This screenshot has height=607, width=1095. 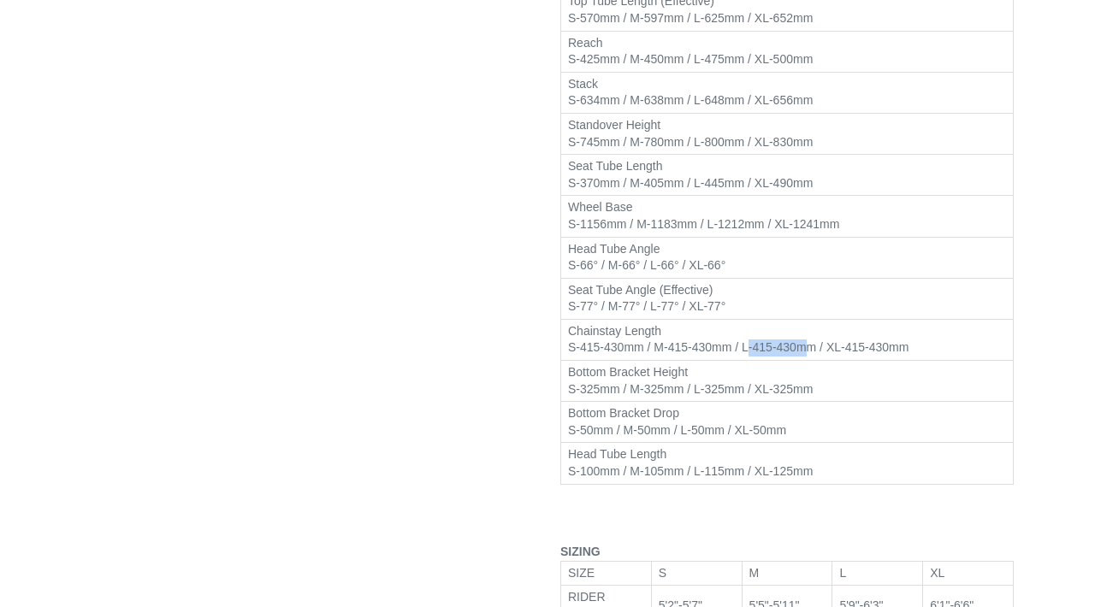 What do you see at coordinates (787, 464) in the screenshot?
I see `td: Head Tube Length S-100mm / M-105mm / L-115mm / XL-125mm` at bounding box center [787, 464].